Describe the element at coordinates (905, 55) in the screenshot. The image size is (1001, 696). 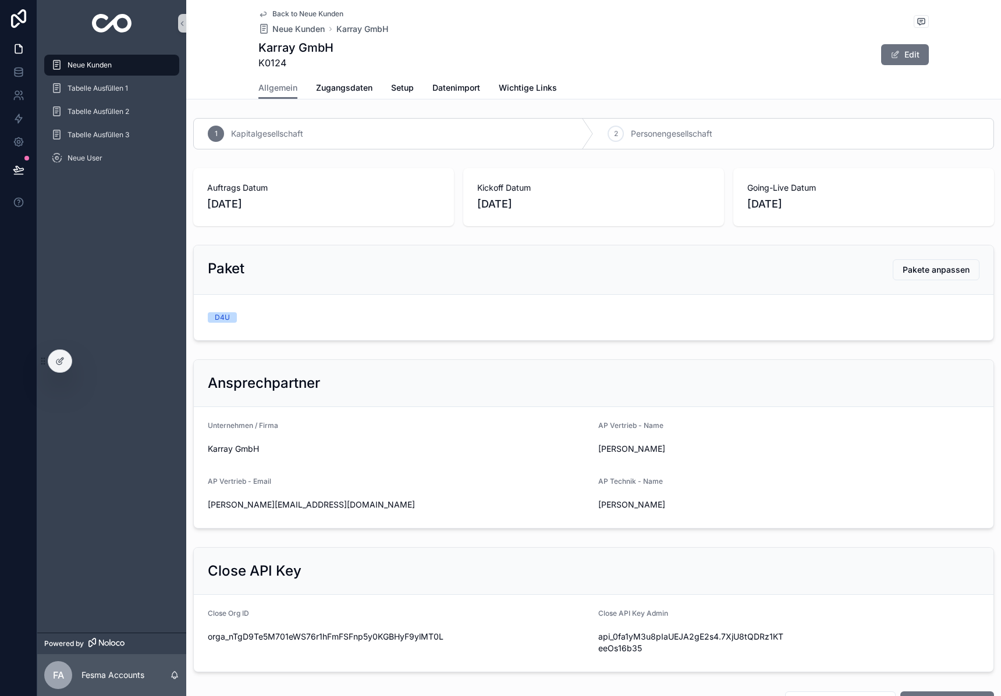
I see `button: Edit` at that location.